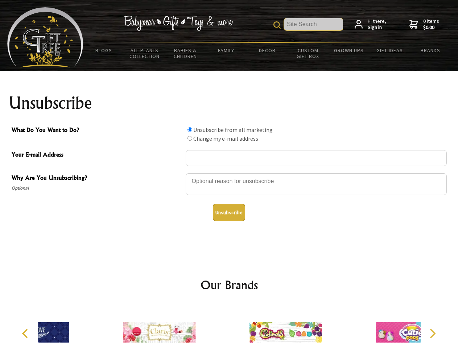 The height and width of the screenshot is (348, 458). Describe the element at coordinates (229, 285) in the screenshot. I see `h2: Our Brands` at that location.